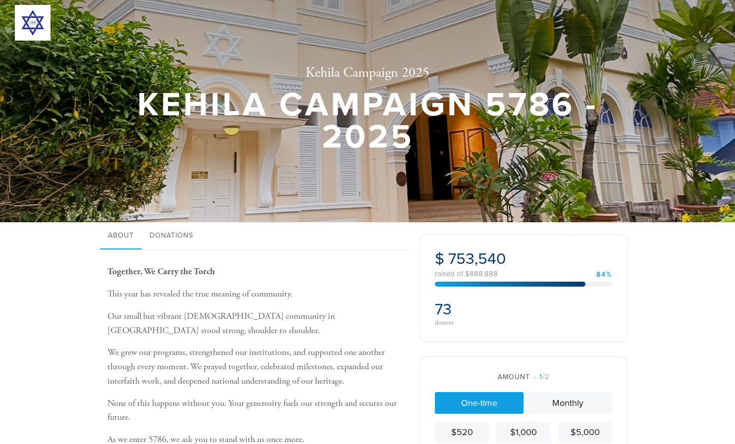  I want to click on a: $5,000, so click(585, 432).